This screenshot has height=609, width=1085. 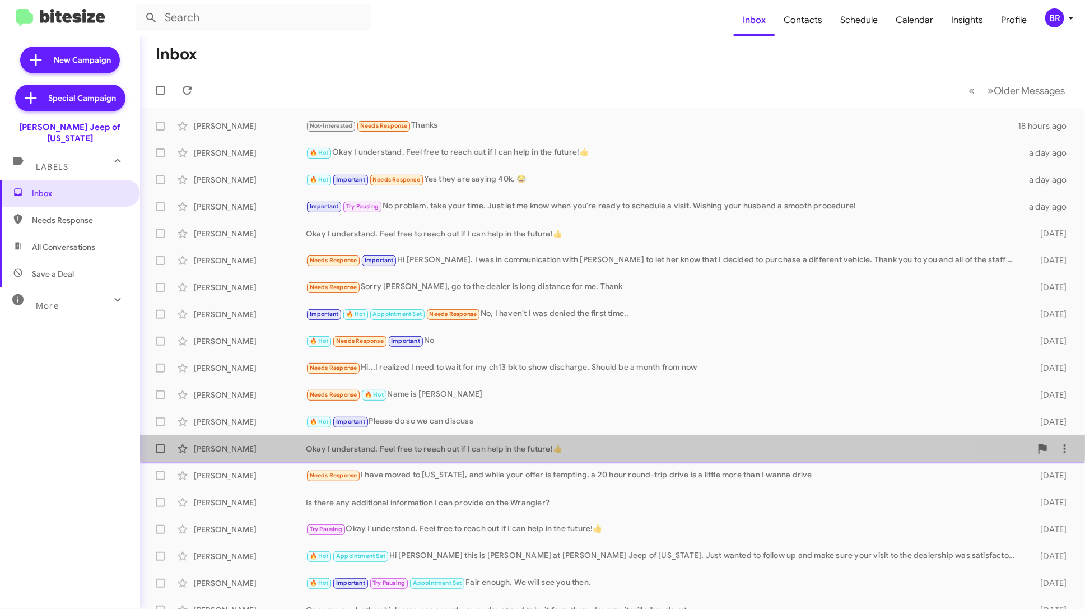 What do you see at coordinates (82, 98) in the screenshot?
I see `span: Special Campaign` at bounding box center [82, 98].